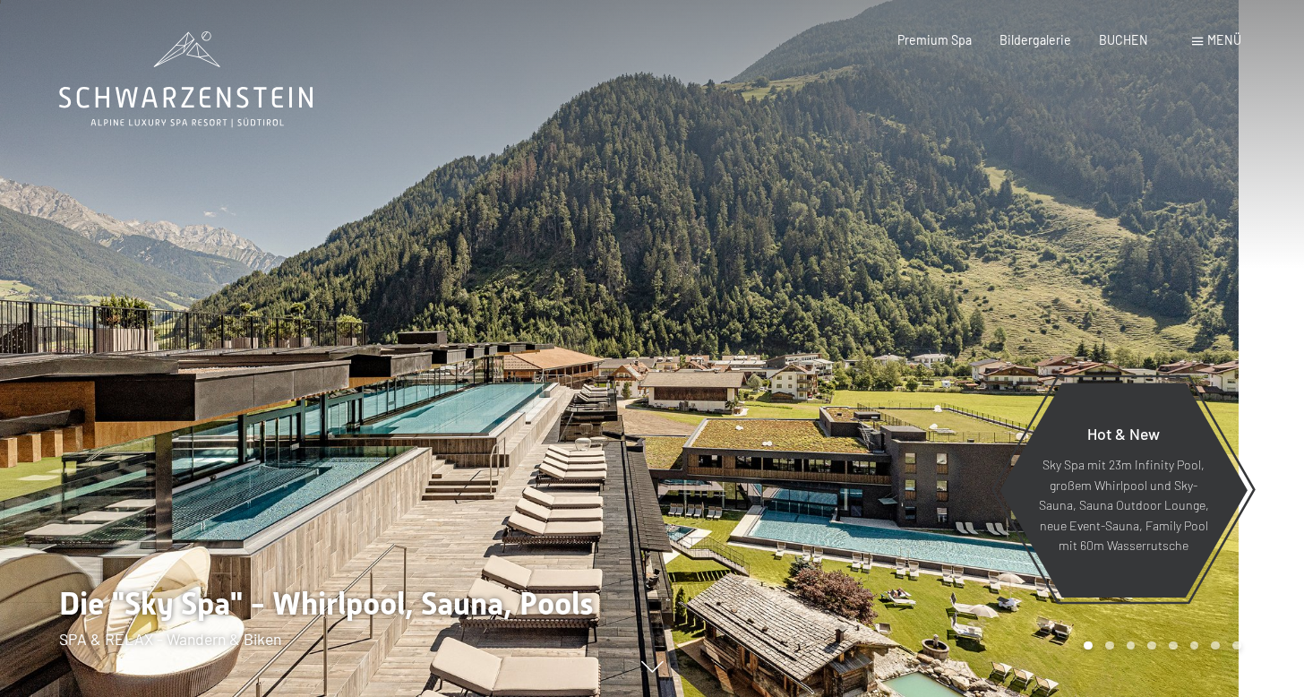  Describe the element at coordinates (1131, 646) in the screenshot. I see `div: Carousel Page 3` at that location.